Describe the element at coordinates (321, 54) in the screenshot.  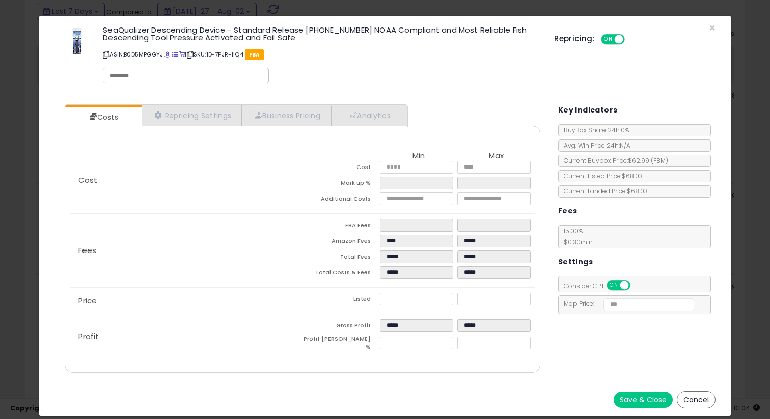
I see `p: ASIN: B0D5MPGGYJ | SKU: 1D-7PJR-1IQ4` at that location.